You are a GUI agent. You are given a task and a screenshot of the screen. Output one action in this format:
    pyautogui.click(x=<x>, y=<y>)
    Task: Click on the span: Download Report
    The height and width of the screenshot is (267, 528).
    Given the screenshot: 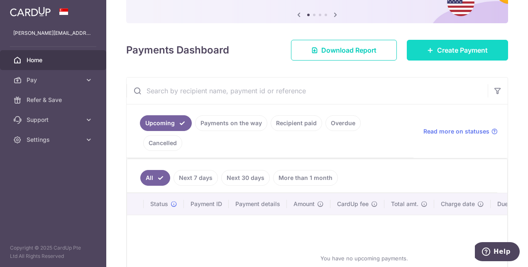 What is the action you would take?
    pyautogui.click(x=349, y=50)
    